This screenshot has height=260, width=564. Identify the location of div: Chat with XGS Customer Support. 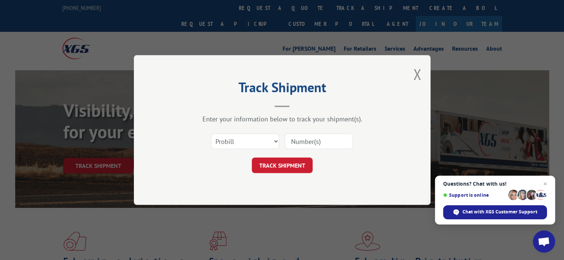
(495, 213).